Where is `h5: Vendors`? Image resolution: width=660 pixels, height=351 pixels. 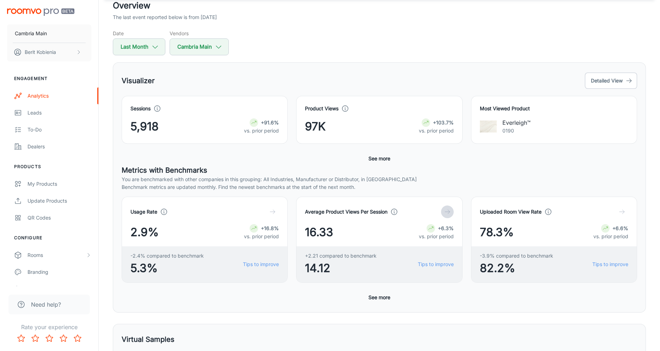 h5: Vendors is located at coordinates (199, 33).